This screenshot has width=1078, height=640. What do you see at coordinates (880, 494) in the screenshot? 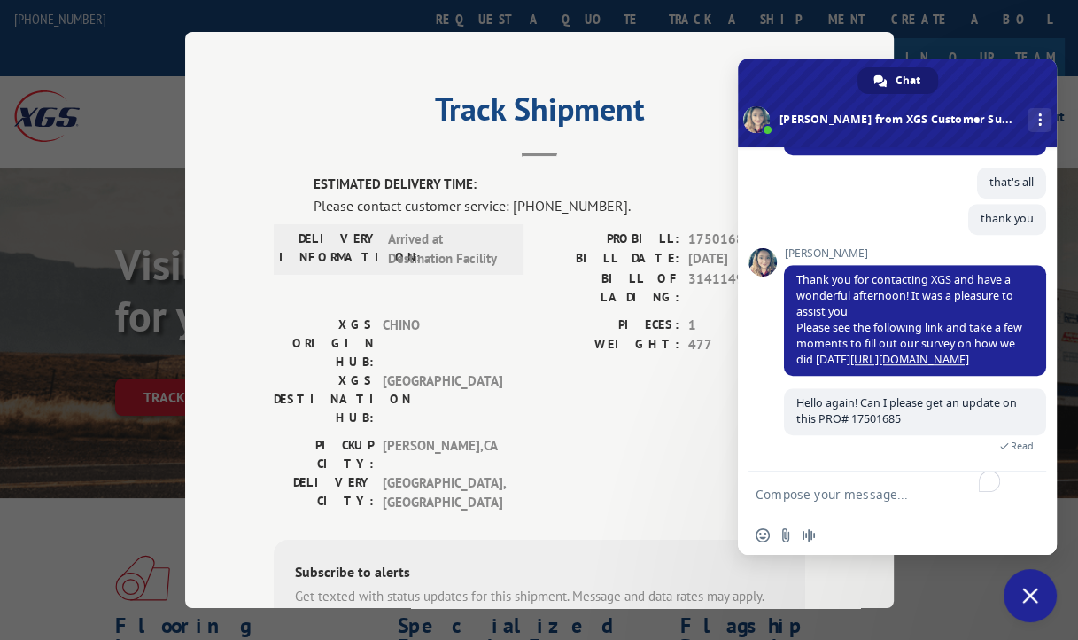
I see `textarea: To enrich screen reader interactions, please activate Accessibility in Grammarly extension settings` at bounding box center [880, 494].